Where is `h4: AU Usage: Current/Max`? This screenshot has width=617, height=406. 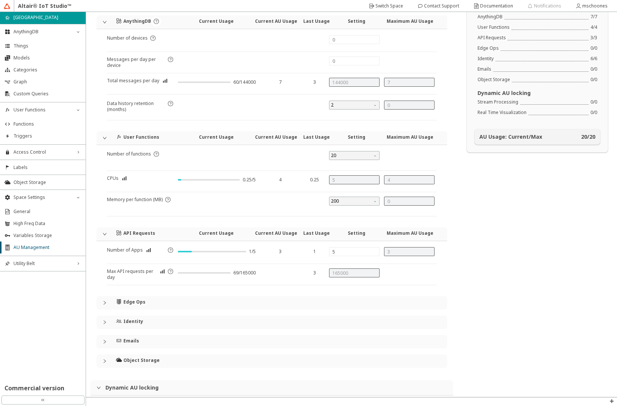 h4: AU Usage: Current/Max is located at coordinates (511, 137).